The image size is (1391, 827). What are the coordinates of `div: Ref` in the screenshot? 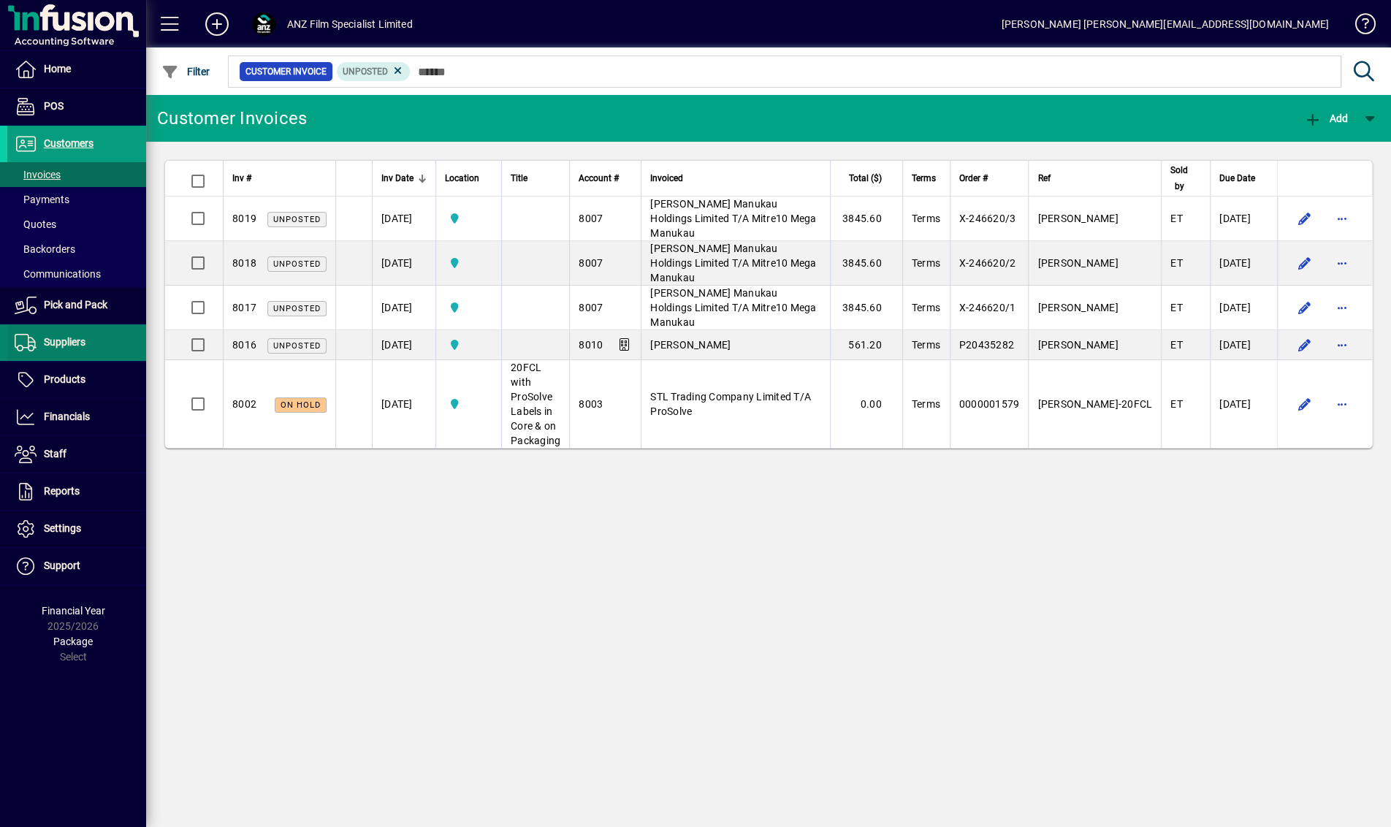 It's located at (1095, 178).